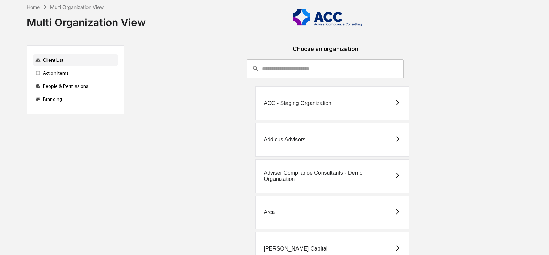 The image size is (549, 255). Describe the element at coordinates (327, 17) in the screenshot. I see `img: Adviser Compliance Consulting` at that location.